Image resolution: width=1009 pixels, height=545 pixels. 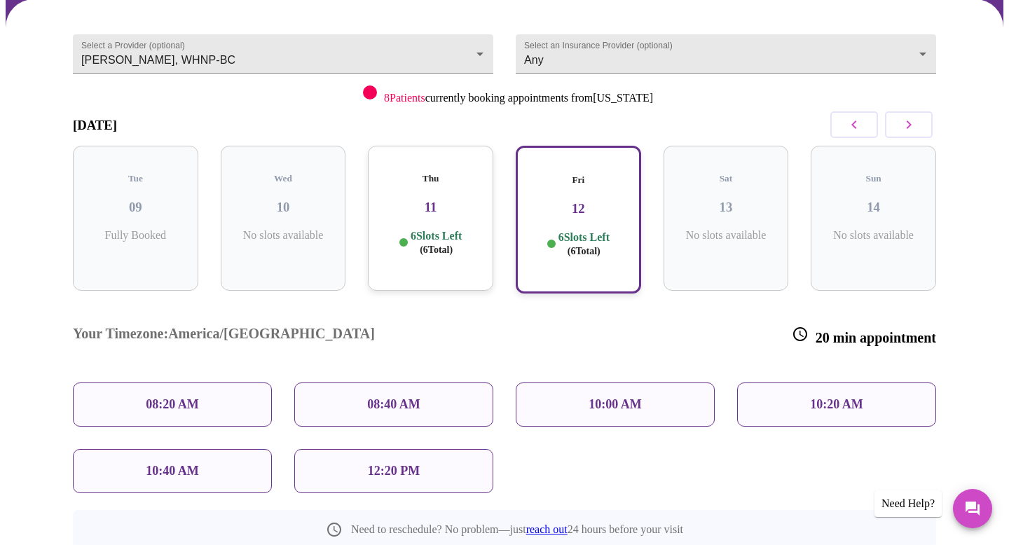 I want to click on h5: Sun, so click(x=873, y=179).